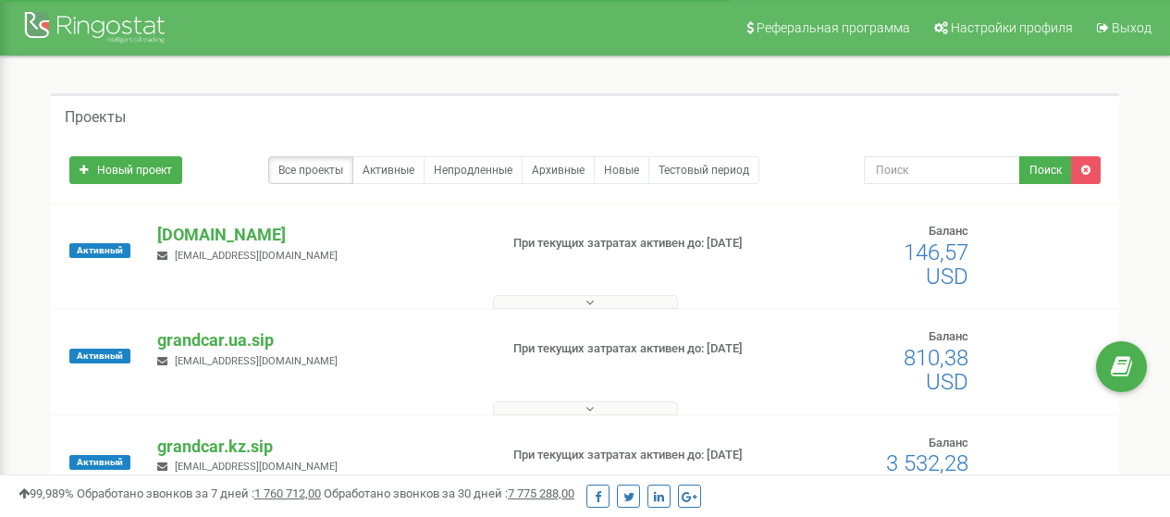 This screenshot has height=517, width=1170. Describe the element at coordinates (833, 28) in the screenshot. I see `span: Реферальная программа` at that location.